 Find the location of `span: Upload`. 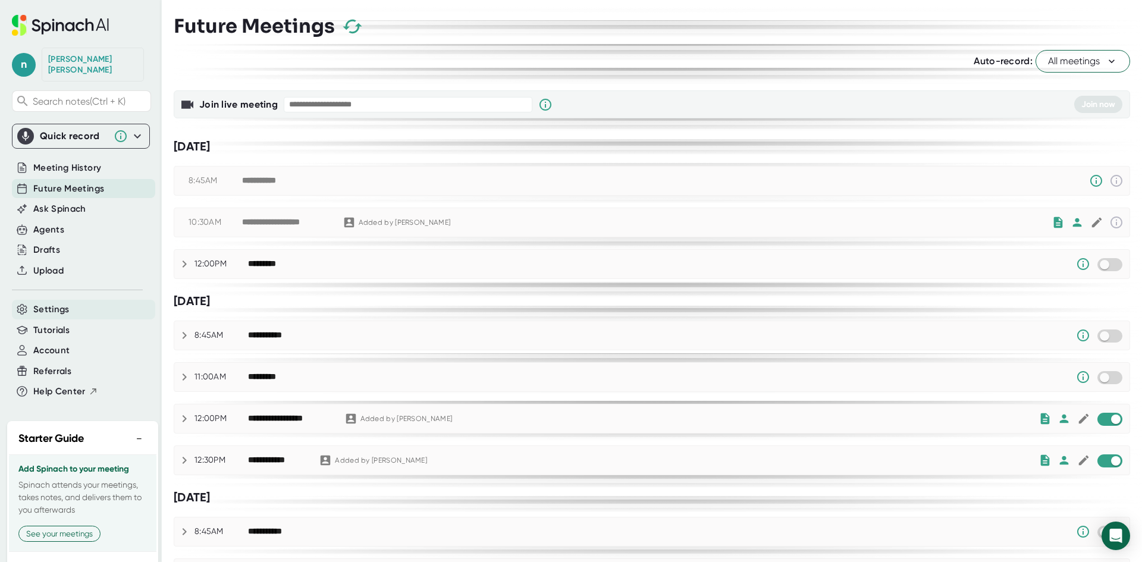

span: Upload is located at coordinates (48, 271).